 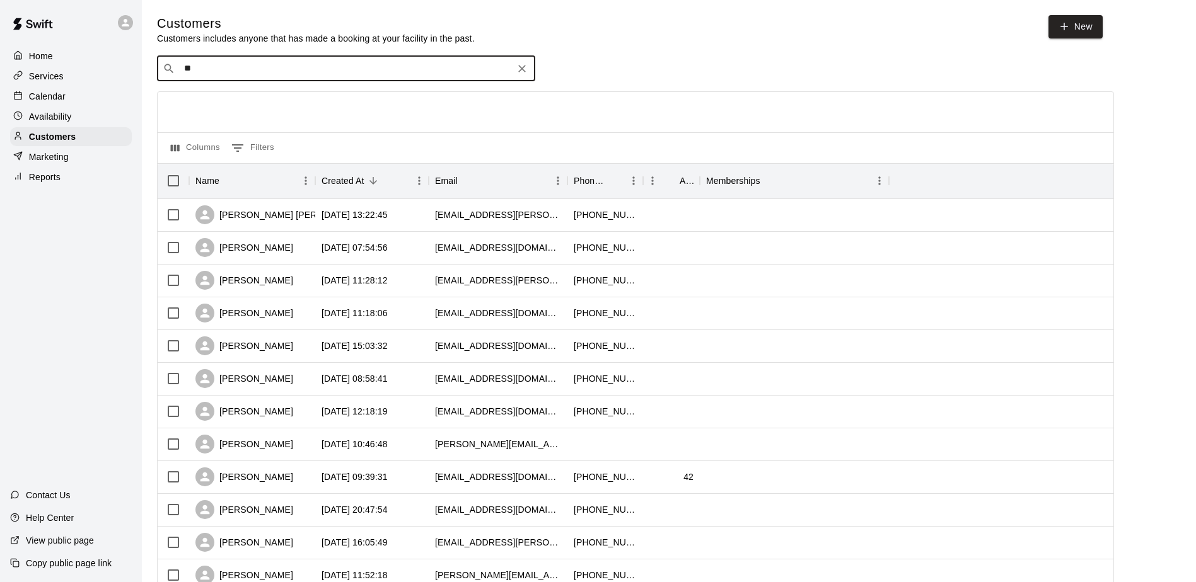 What do you see at coordinates (498, 444) in the screenshot?
I see `div: danielturkovich@gmail.com` at bounding box center [498, 444].